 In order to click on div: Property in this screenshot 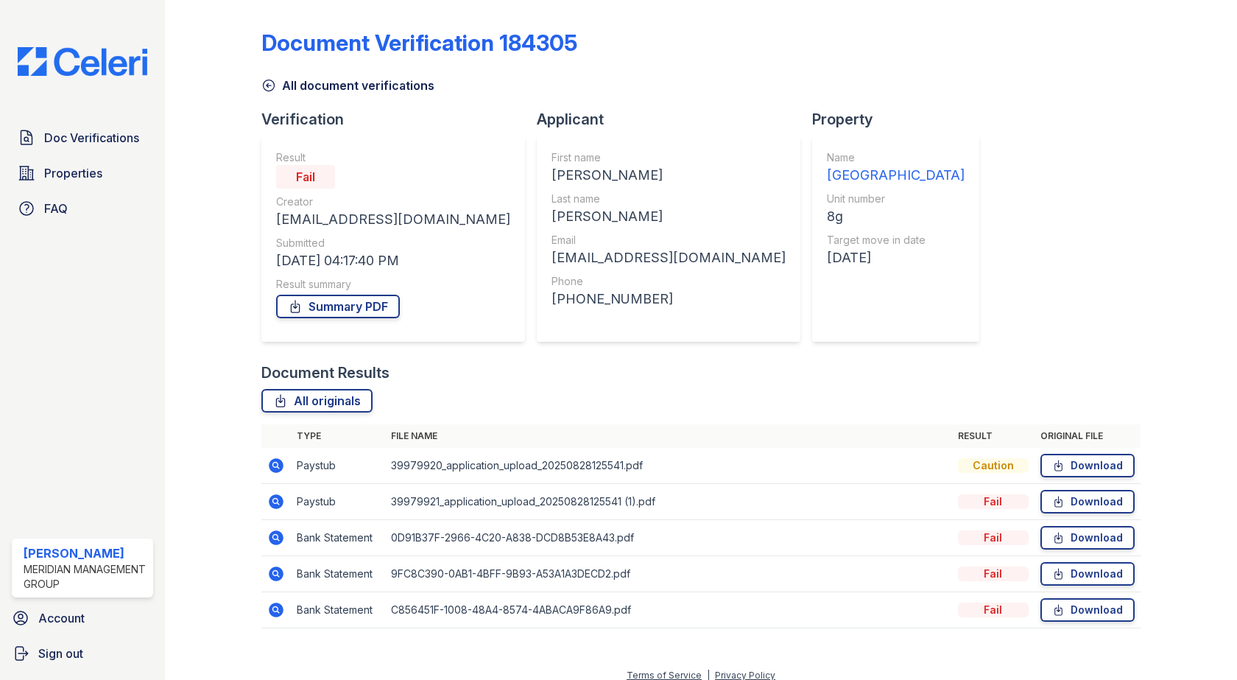, I will do `click(901, 119)`.